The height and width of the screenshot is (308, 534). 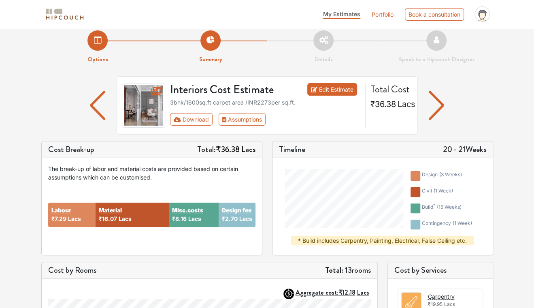 I want to click on button: Download, so click(x=191, y=119).